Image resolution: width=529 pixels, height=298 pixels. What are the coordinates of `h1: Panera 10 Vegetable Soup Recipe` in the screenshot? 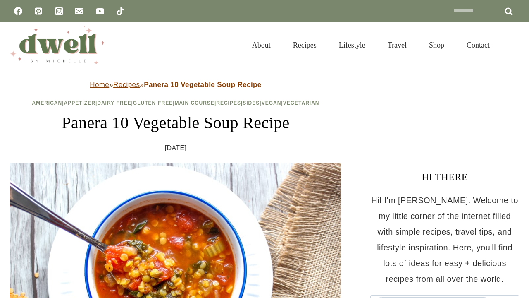 It's located at (176, 123).